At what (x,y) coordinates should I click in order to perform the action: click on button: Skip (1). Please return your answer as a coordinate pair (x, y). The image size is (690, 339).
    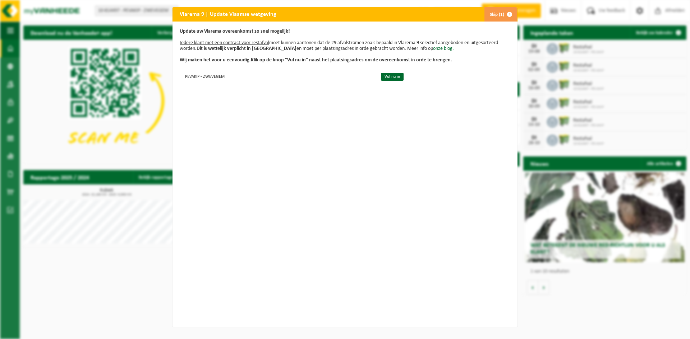
    Looking at the image, I should click on (500, 14).